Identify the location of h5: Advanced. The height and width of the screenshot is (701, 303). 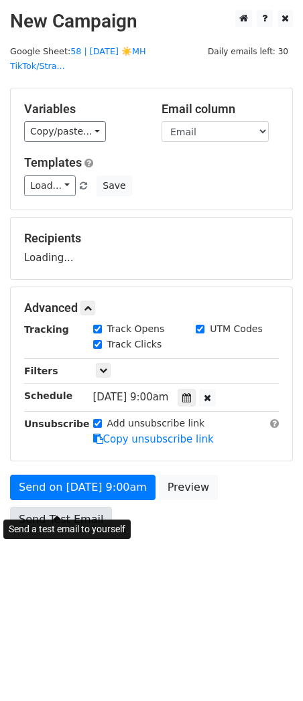
(151, 308).